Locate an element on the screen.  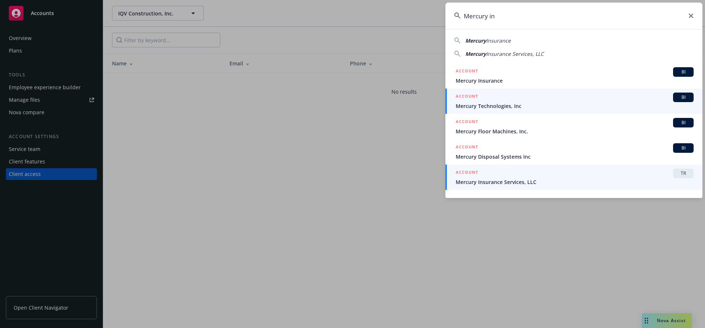
input: Search... is located at coordinates (574, 16).